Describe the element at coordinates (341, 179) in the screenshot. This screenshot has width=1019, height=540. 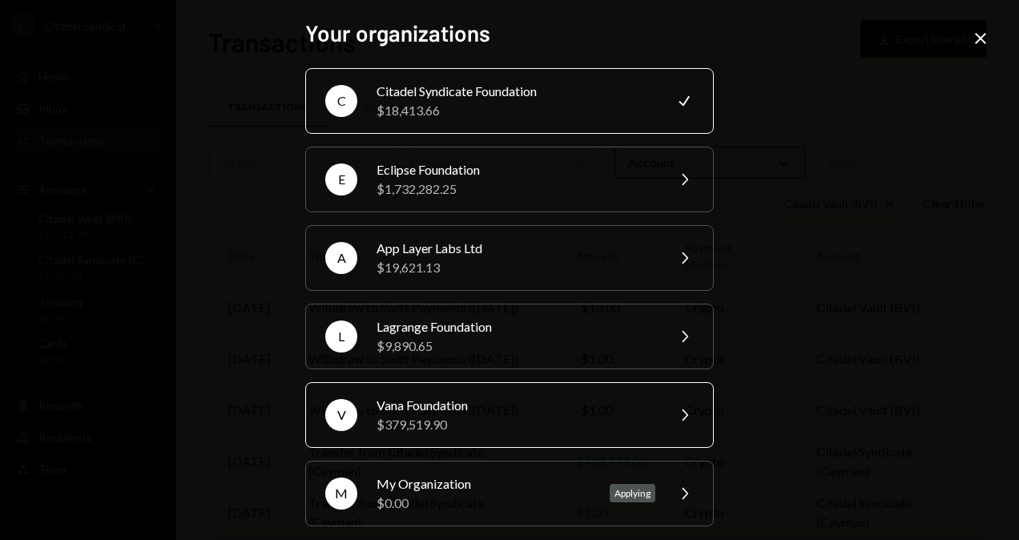
I see `div: E` at that location.